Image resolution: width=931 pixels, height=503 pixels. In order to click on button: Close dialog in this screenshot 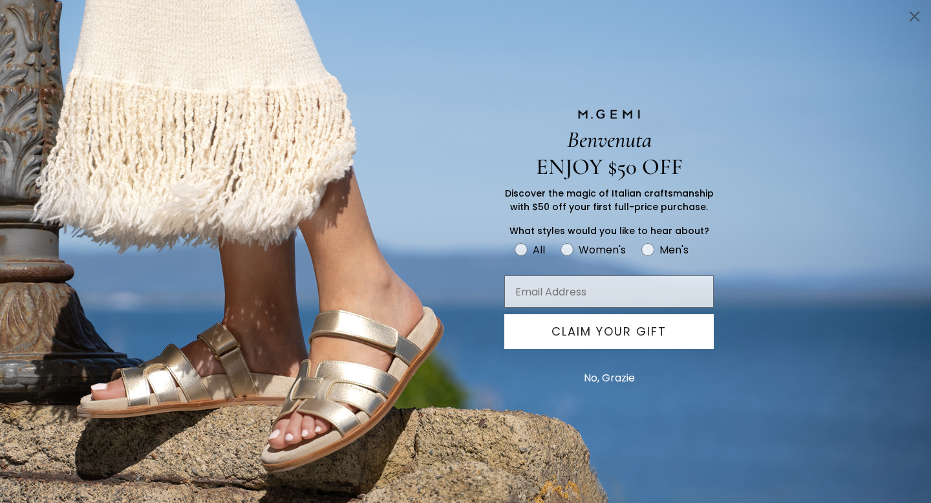, I will do `click(914, 16)`.